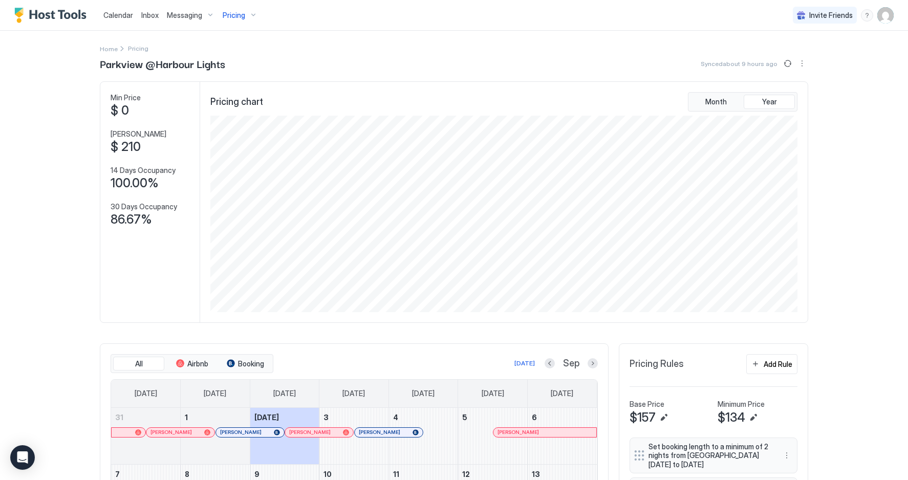 This screenshot has height=480, width=908. I want to click on span: Parkview @Harbour Lights, so click(162, 63).